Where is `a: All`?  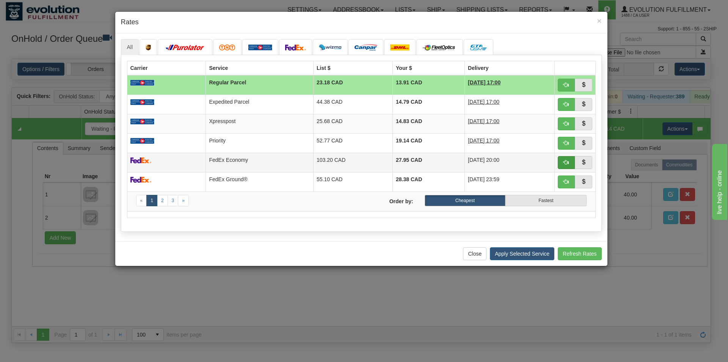 a: All is located at coordinates (130, 47).